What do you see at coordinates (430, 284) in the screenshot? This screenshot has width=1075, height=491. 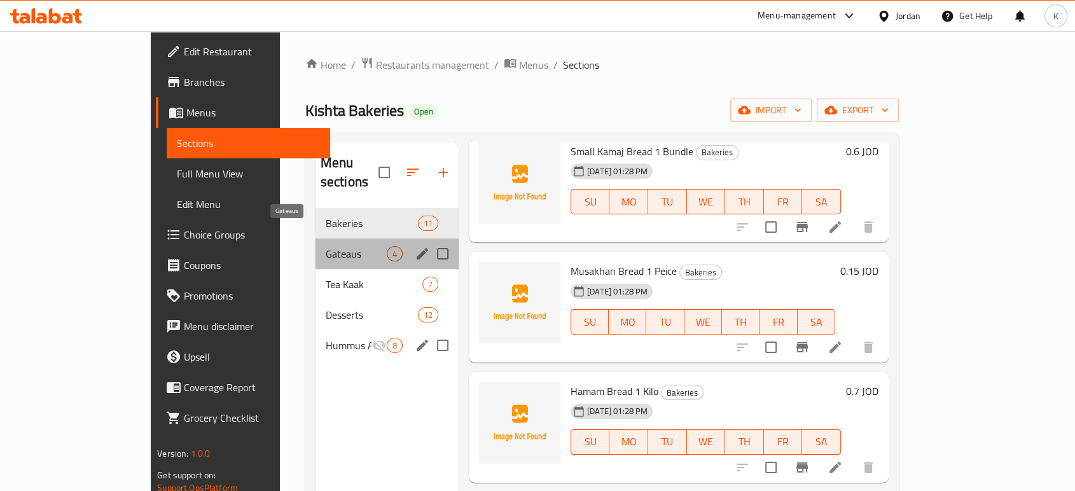 I see `span: 7` at bounding box center [430, 284].